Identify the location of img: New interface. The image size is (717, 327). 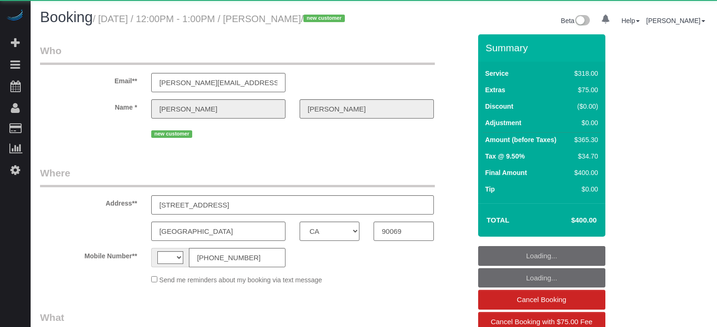
(582, 21).